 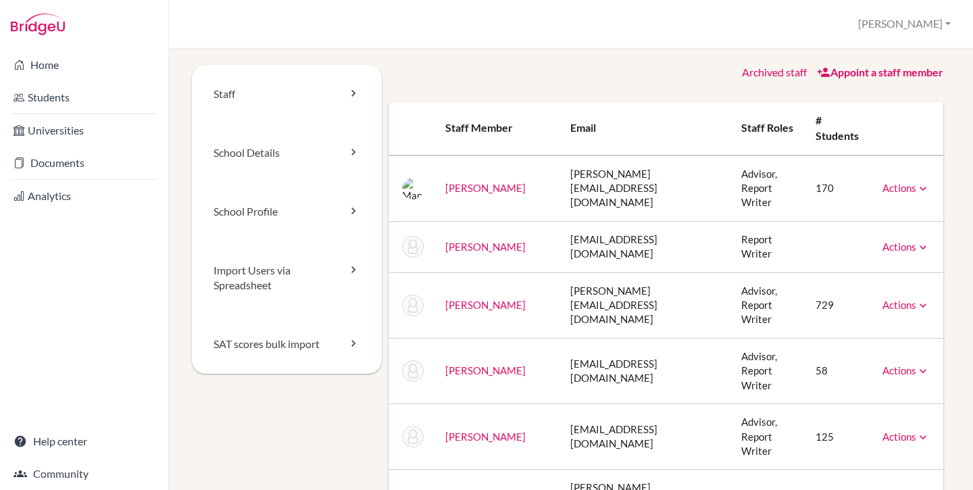 I want to click on img: Ed Boudiab, so click(x=413, y=436).